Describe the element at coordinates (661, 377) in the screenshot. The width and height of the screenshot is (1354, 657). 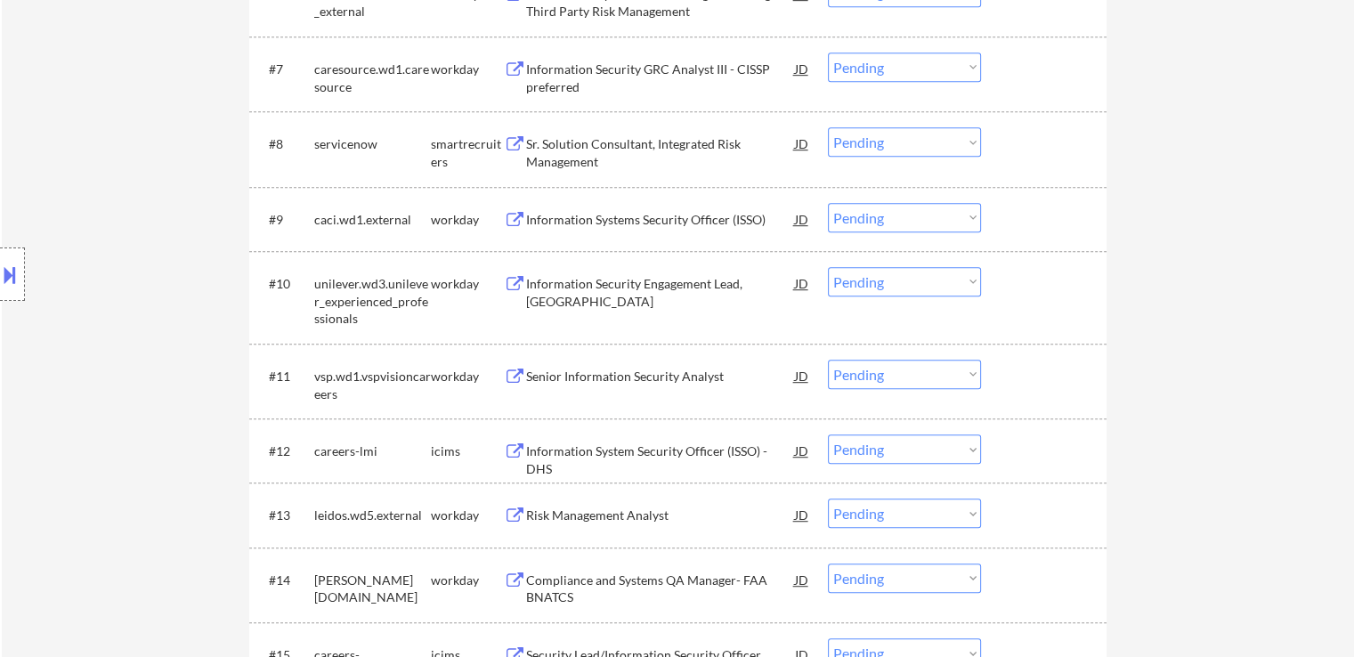
I see `div: Senior Information Security Analyst` at that location.